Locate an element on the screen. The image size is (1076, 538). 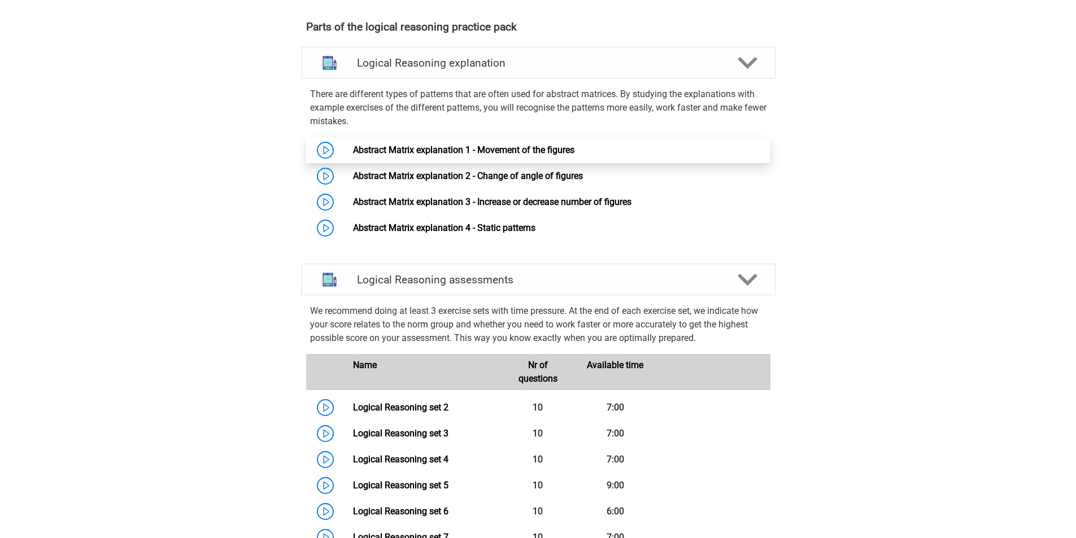
a: Logical Reasoning set 5 is located at coordinates (400, 485).